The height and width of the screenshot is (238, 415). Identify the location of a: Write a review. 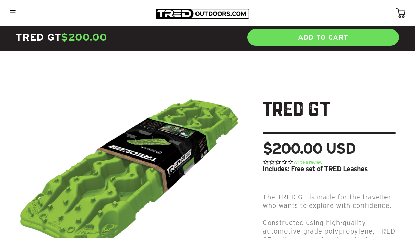
(308, 162).